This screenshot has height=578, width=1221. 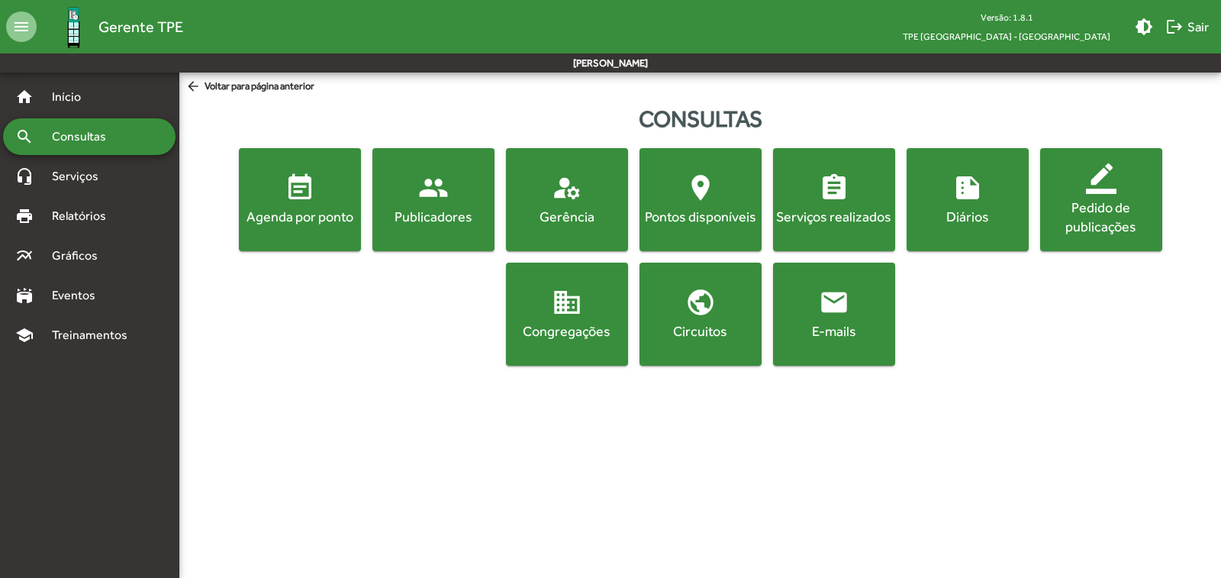 What do you see at coordinates (84, 216) in the screenshot?
I see `span: Relatórios` at bounding box center [84, 216].